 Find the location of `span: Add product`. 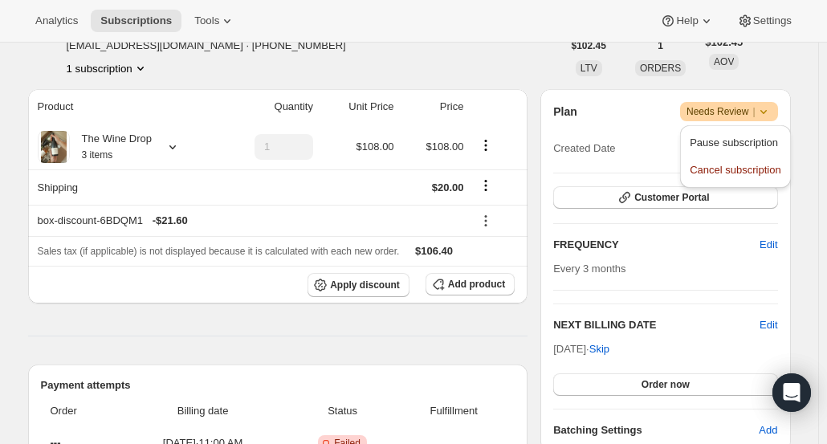

span: Add product is located at coordinates (476, 284).